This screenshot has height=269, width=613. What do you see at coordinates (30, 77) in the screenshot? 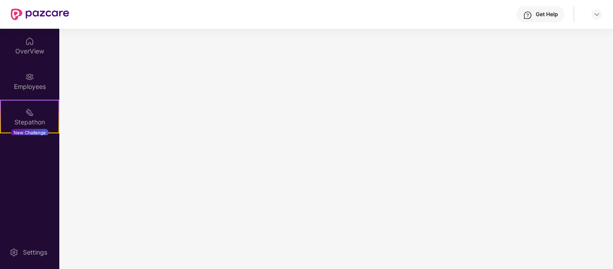
I see `img: svg+xml;base64,PHN2ZyBpZD0iRW1wbG95ZWVzIiB4bWxucz0iaHR0cDovL3d3dy53My5vcmcvMjAwMC9zdmciIHdpZHRoPS...` at bounding box center [30, 77].